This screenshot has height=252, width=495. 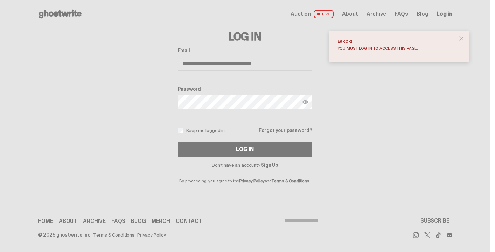 What do you see at coordinates (46, 221) in the screenshot?
I see `a: Home` at bounding box center [46, 221].